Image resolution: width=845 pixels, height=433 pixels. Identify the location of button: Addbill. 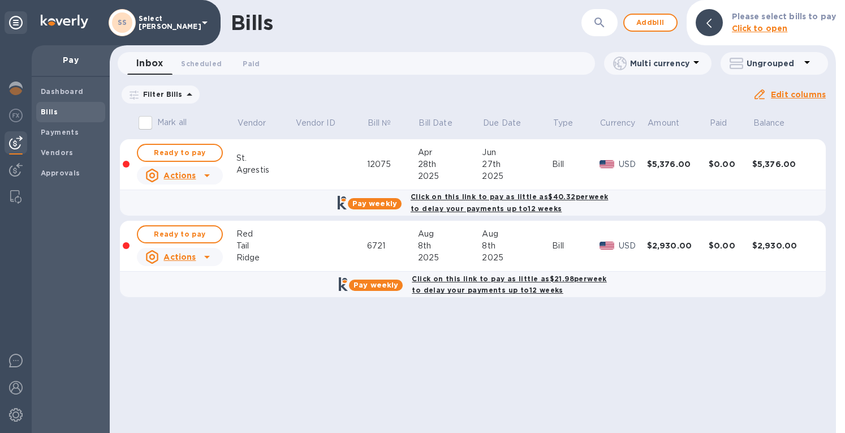
(651, 23).